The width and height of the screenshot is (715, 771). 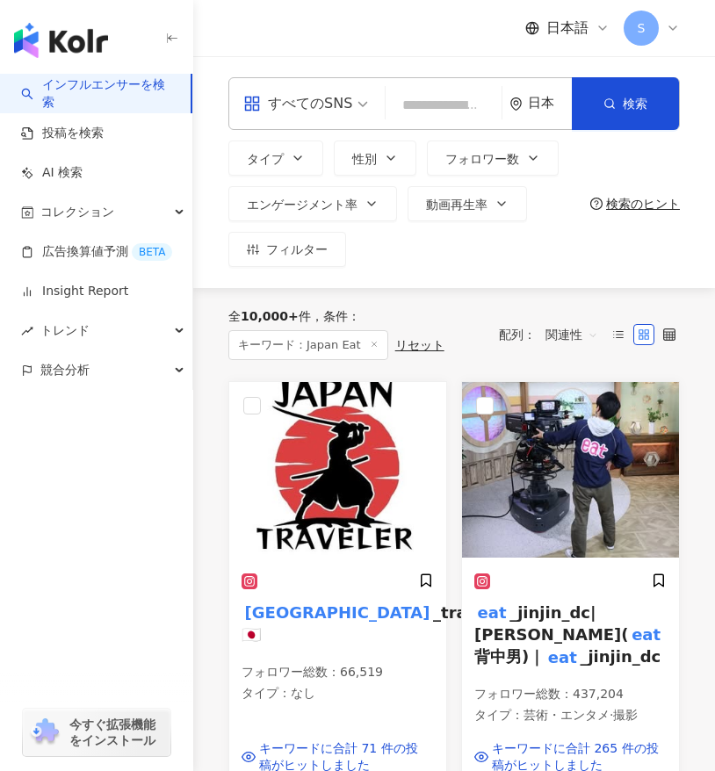 I want to click on span: _jinjin_dc, so click(x=620, y=656).